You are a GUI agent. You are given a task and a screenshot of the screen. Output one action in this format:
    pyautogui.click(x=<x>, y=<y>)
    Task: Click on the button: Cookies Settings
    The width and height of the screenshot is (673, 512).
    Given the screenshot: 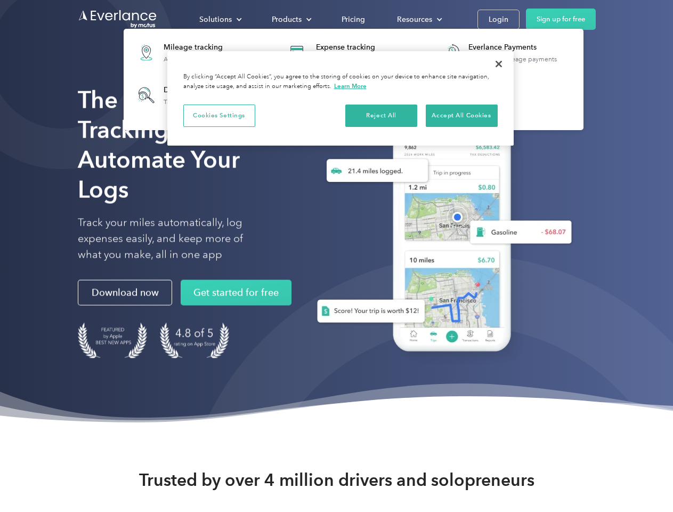 What is the action you would take?
    pyautogui.click(x=219, y=116)
    